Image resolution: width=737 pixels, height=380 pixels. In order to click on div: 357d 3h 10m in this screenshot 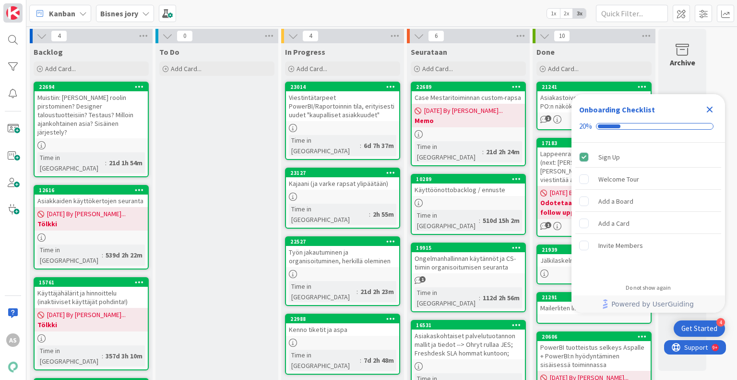, I will do `click(124, 356)`.